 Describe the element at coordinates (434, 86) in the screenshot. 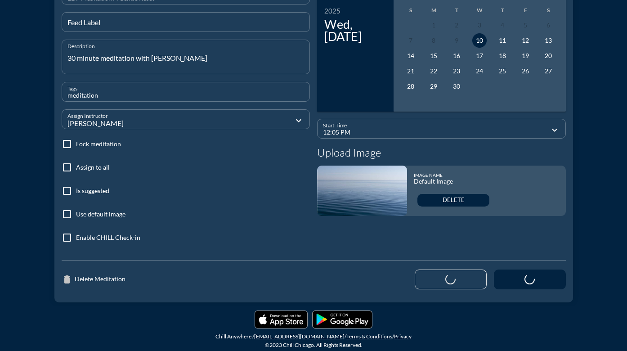

I see `div: 29` at that location.